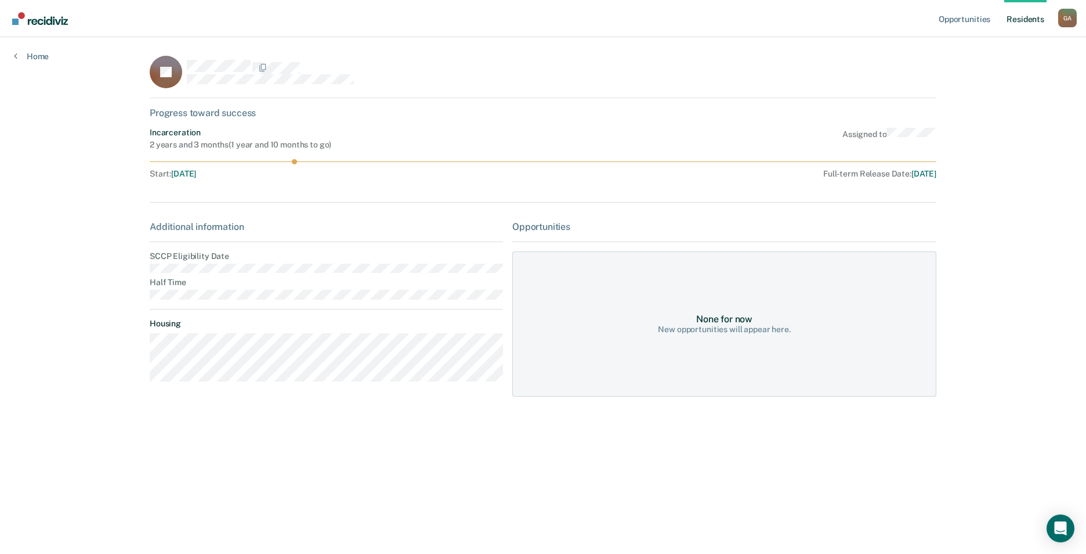 This screenshot has height=554, width=1086. Describe the element at coordinates (1068, 18) in the screenshot. I see `button: Profile dropdown button` at that location.